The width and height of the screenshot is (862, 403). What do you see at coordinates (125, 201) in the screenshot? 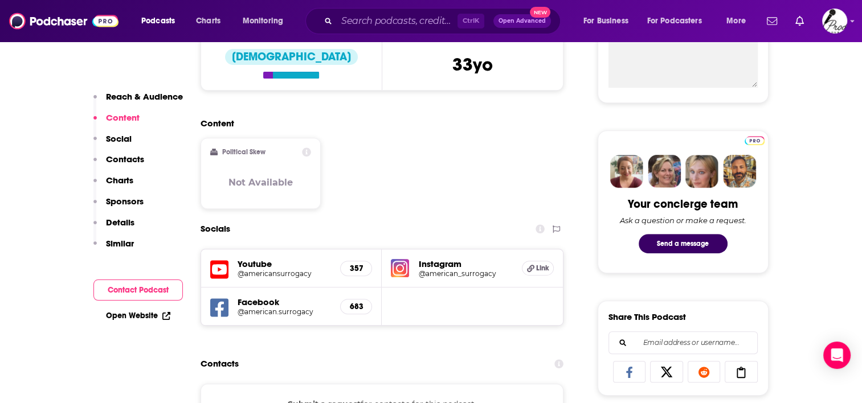
I see `p: Sponsors` at bounding box center [125, 201].